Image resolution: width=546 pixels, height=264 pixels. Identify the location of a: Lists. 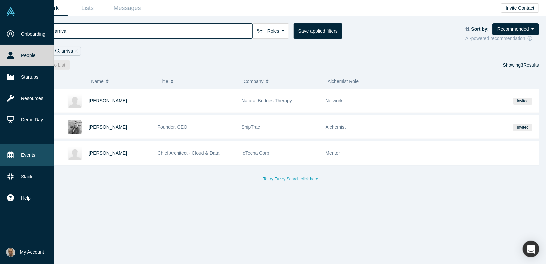
(87, 8).